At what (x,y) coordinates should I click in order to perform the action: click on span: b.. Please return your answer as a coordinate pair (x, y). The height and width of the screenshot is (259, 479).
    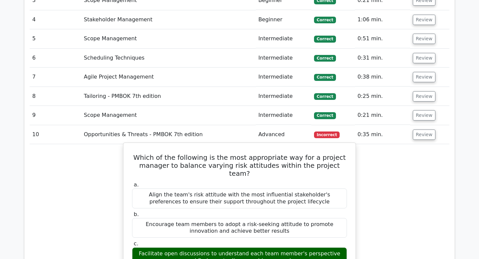
    Looking at the image, I should click on (136, 214).